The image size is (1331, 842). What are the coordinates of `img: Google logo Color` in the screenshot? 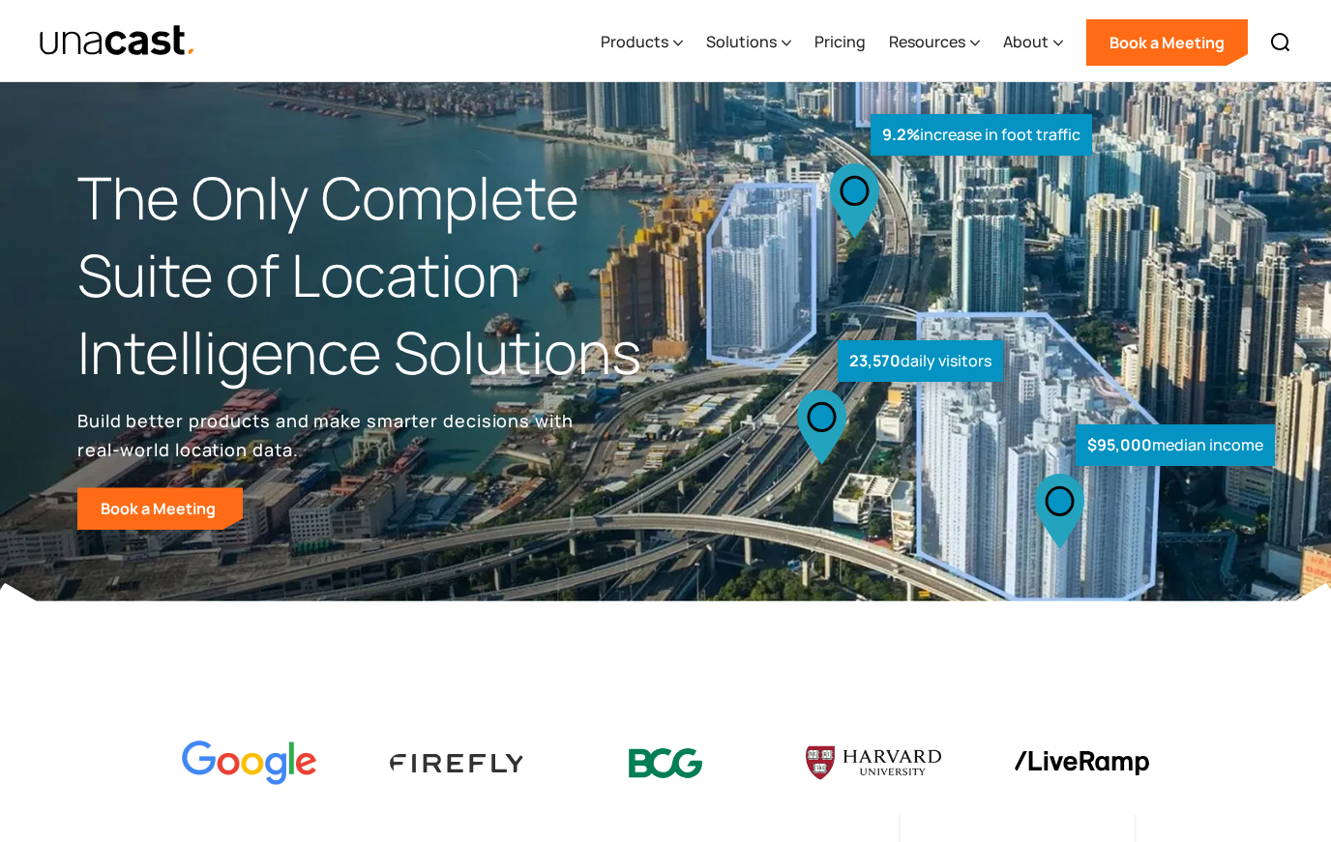 It's located at (250, 763).